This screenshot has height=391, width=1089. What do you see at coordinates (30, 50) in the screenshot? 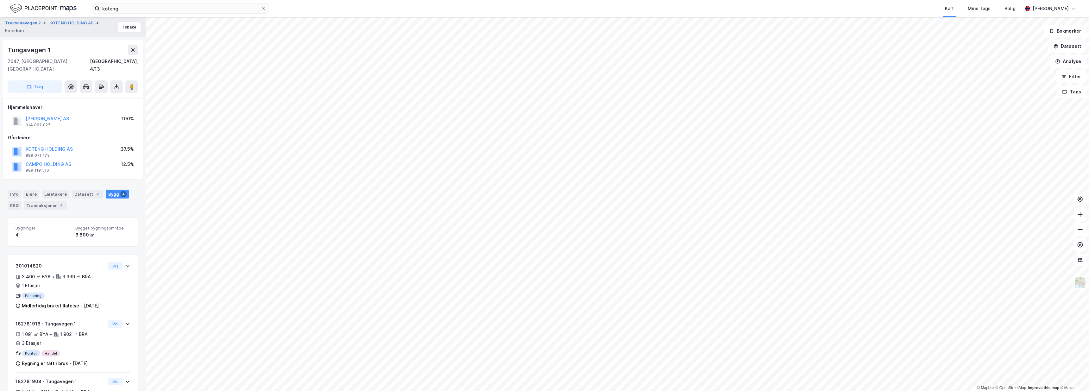
I see `div: Tungavegen 1` at bounding box center [30, 50].